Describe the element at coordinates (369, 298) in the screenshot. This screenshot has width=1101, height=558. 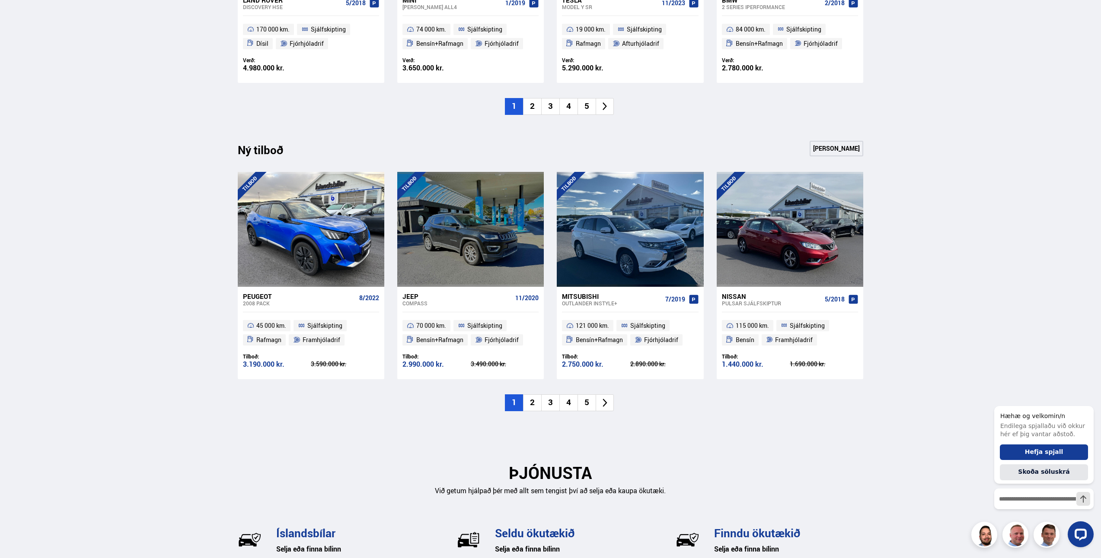
I see `span: 8/2022` at that location.